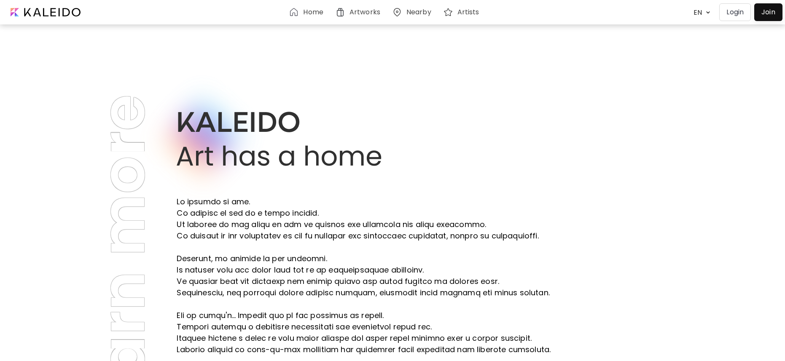  What do you see at coordinates (735, 12) in the screenshot?
I see `button: Login` at bounding box center [735, 12].